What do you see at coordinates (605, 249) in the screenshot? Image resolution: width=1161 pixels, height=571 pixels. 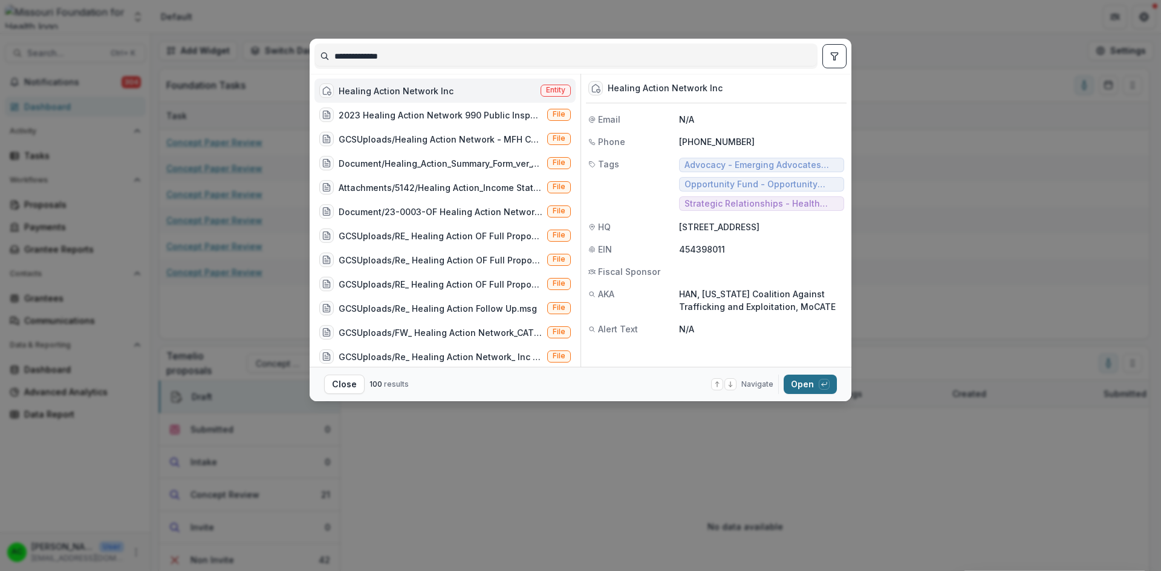 I see `span: EIN` at bounding box center [605, 249].